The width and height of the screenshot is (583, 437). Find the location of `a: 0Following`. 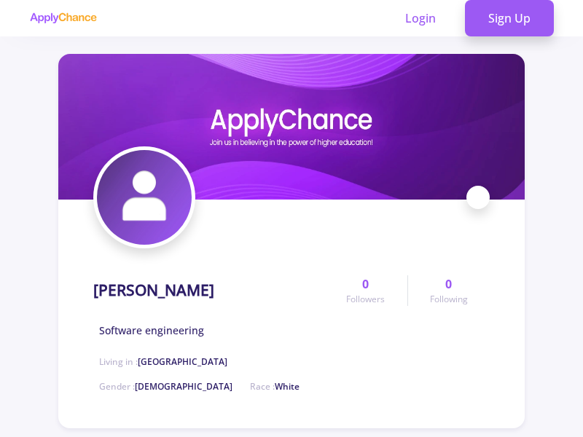

a: 0Following is located at coordinates (448, 291).